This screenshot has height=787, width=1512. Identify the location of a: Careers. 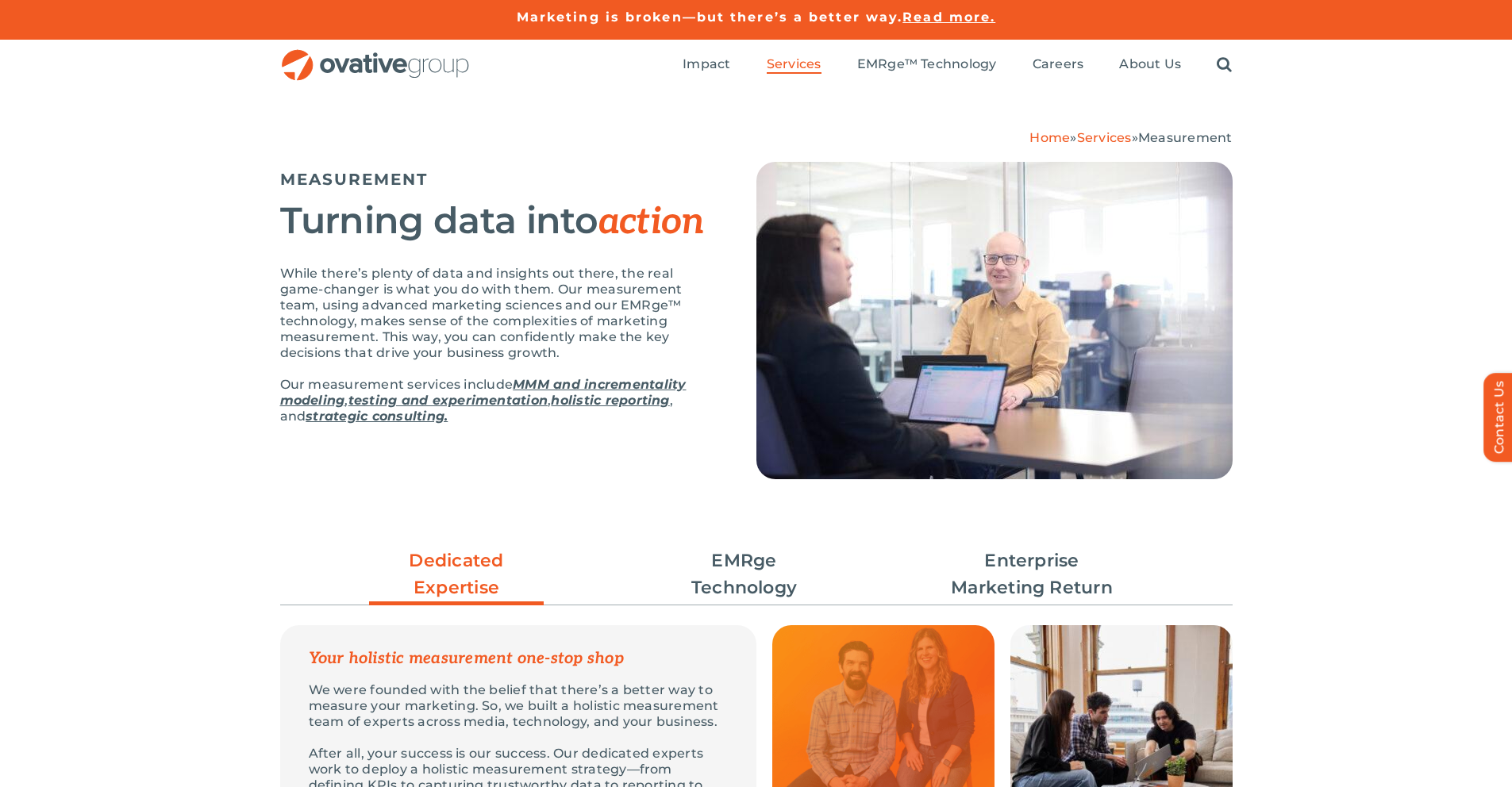
(1057, 65).